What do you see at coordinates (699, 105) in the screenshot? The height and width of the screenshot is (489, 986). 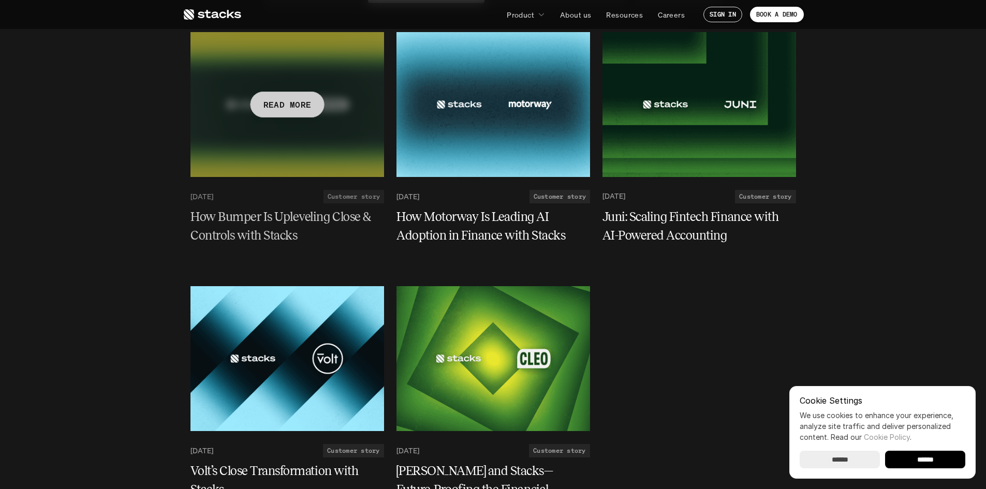 I see `a: Teal Flower` at bounding box center [699, 105].